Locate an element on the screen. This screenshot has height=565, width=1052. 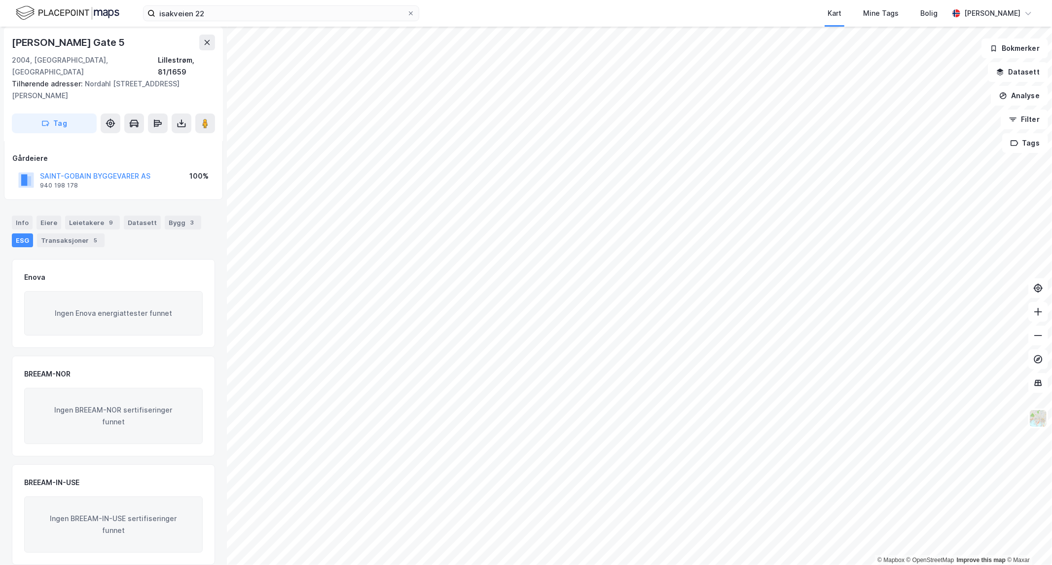
button: Tag is located at coordinates (54, 123).